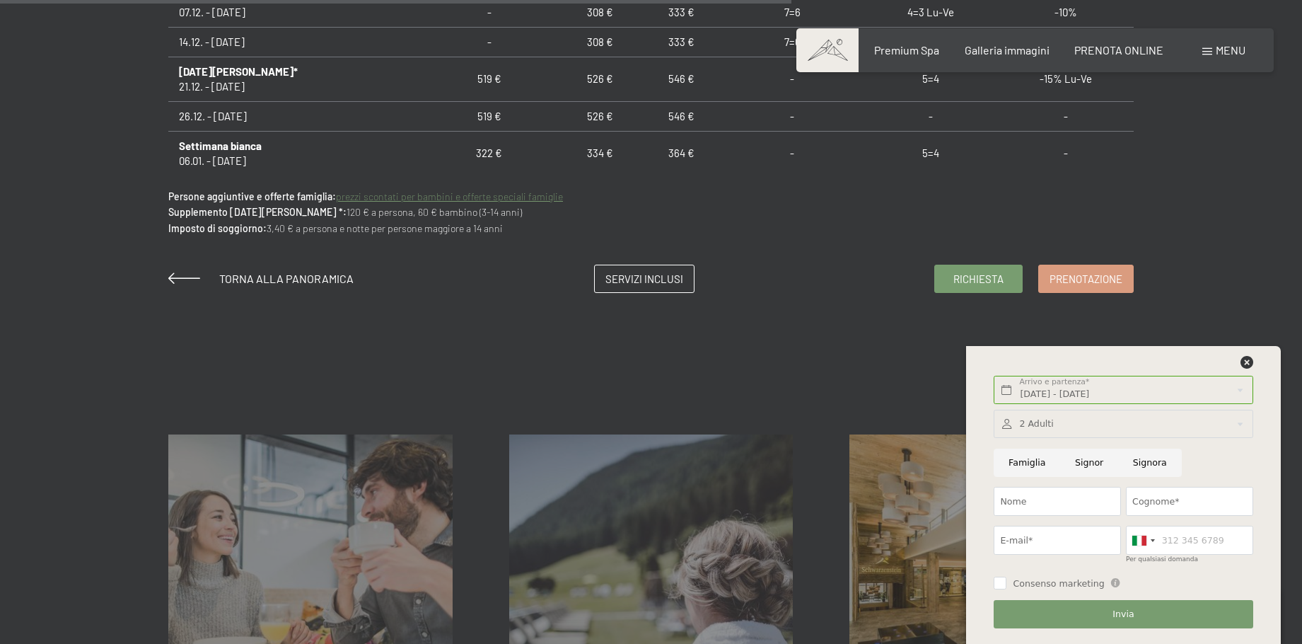 This screenshot has width=1302, height=644. Describe the element at coordinates (217, 228) in the screenshot. I see `strong: Imposto di soggiorno:` at that location.